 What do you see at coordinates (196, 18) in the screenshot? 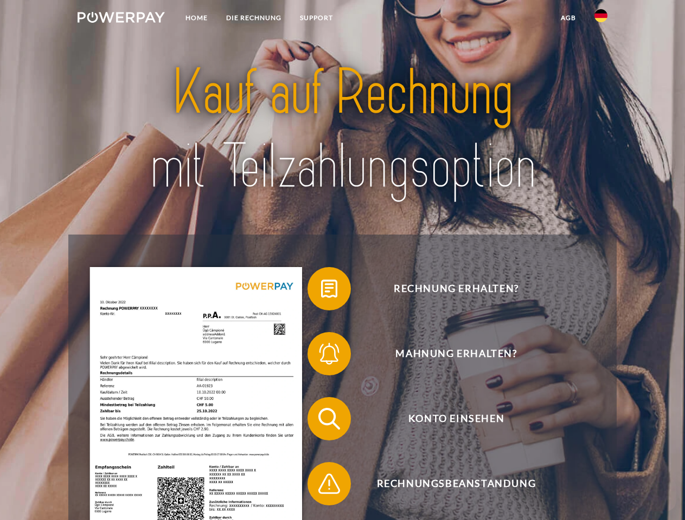
I see `a: Home` at bounding box center [196, 18].